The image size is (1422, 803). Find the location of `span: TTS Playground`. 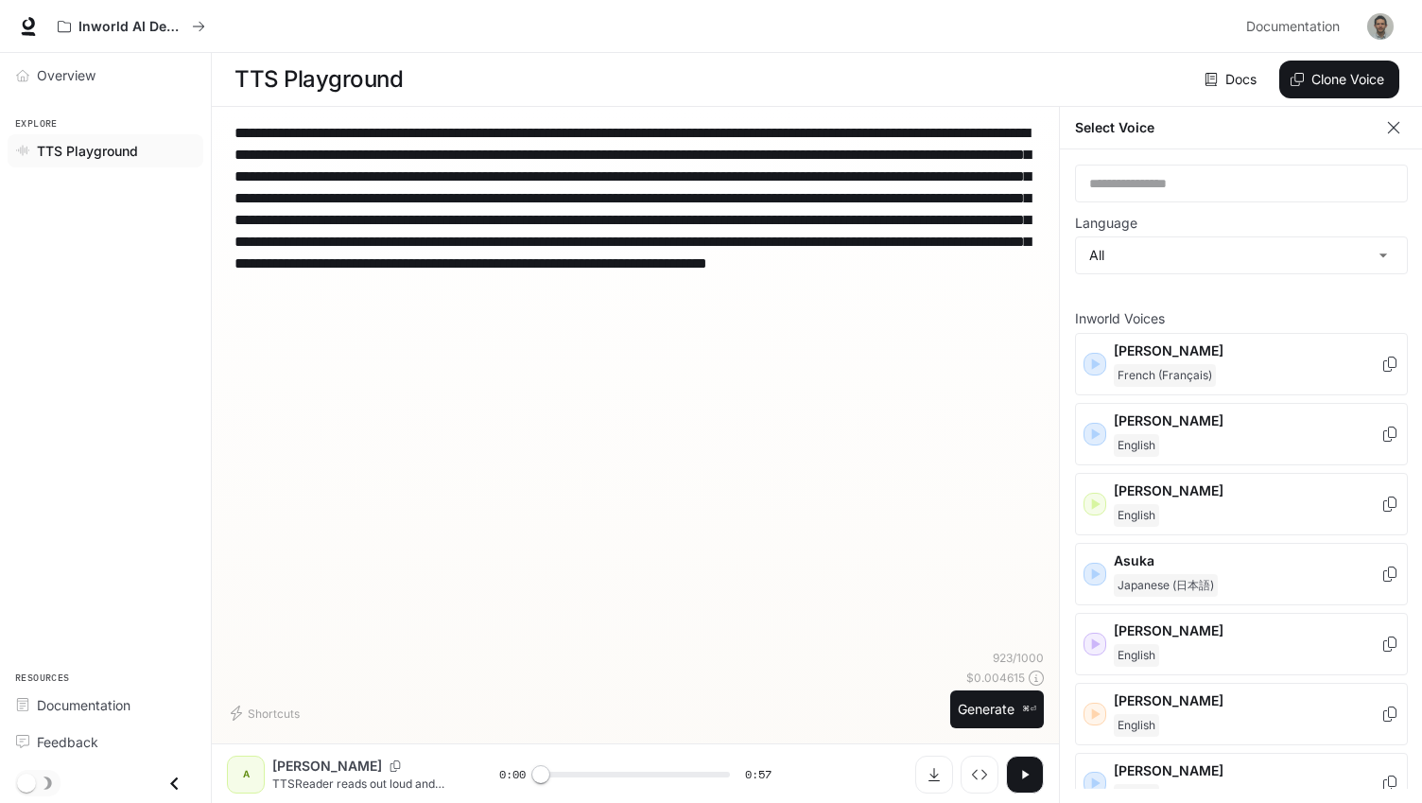

span: TTS Playground is located at coordinates (87, 150).